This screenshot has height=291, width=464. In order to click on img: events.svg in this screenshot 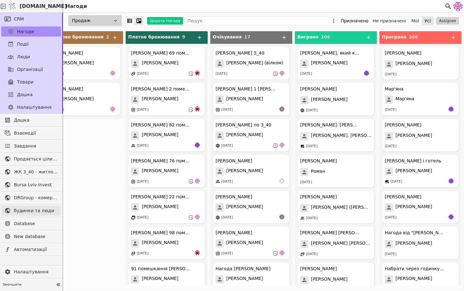, I will do `click(133, 218)`.